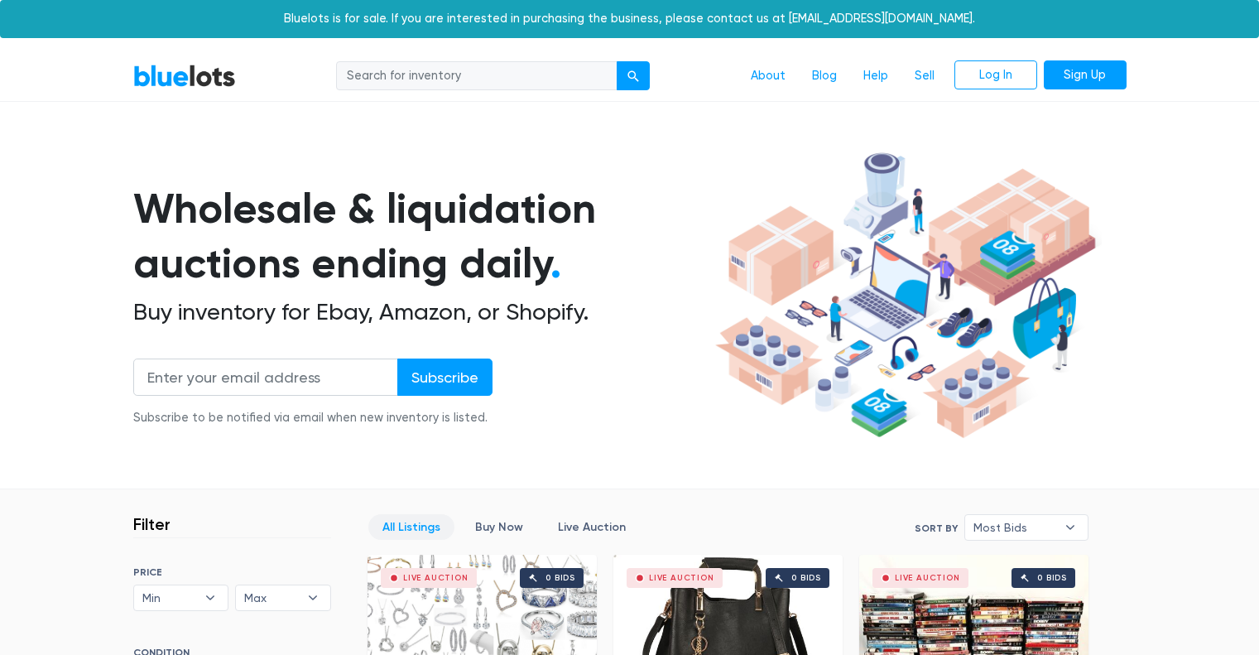  What do you see at coordinates (824, 76) in the screenshot?
I see `a: Blog` at bounding box center [824, 76].